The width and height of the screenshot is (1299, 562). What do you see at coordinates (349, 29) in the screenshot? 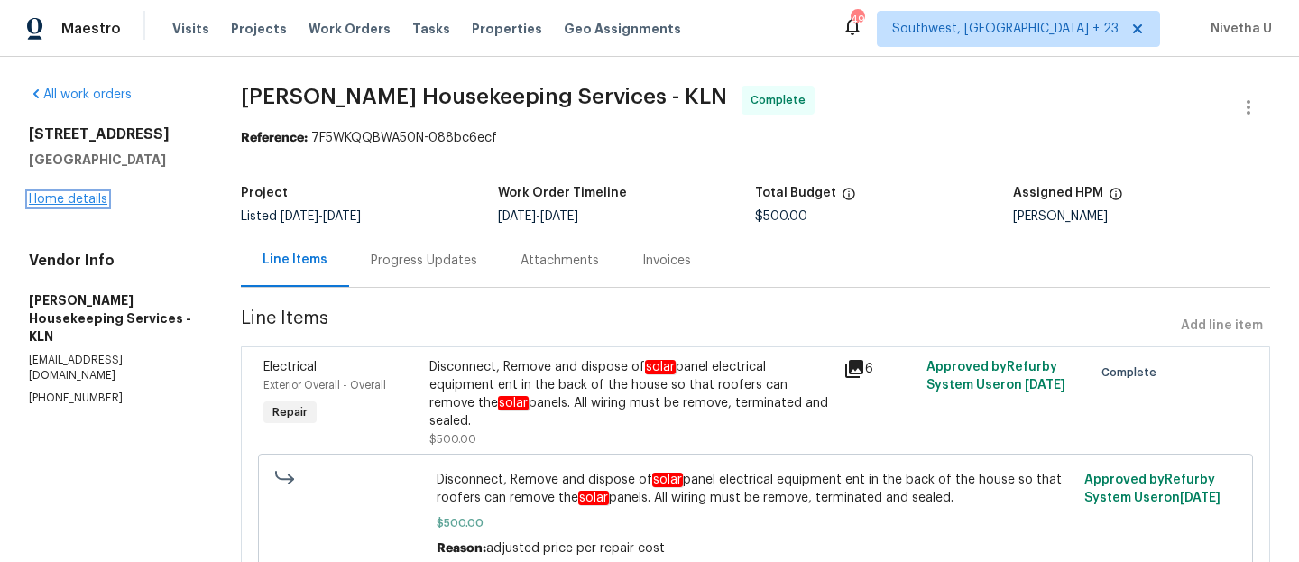
I see `span: Work Orders` at bounding box center [349, 29].